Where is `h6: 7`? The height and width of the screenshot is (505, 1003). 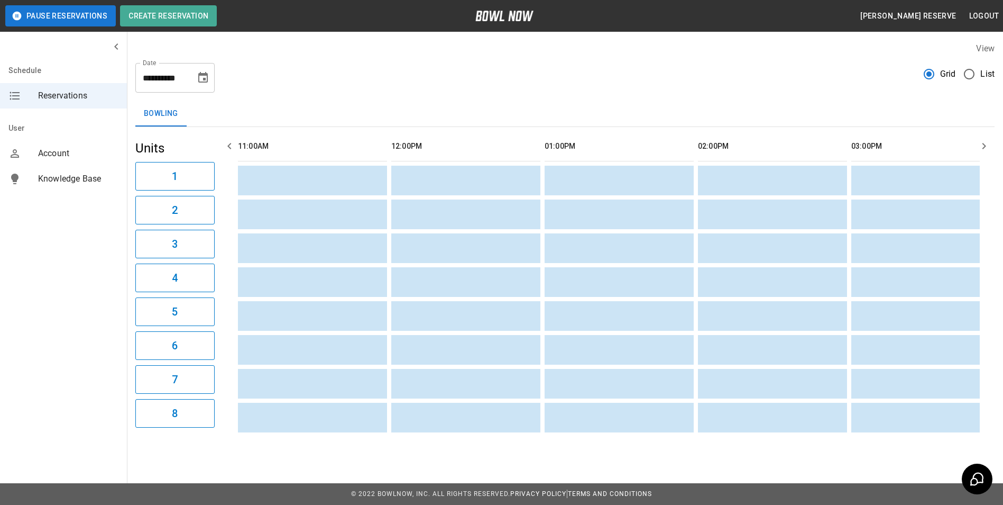 h6: 7 is located at coordinates (175, 379).